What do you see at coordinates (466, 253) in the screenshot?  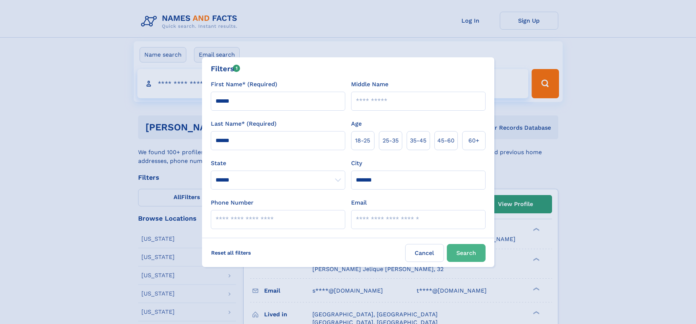 I see `button: Search` at bounding box center [466, 253].